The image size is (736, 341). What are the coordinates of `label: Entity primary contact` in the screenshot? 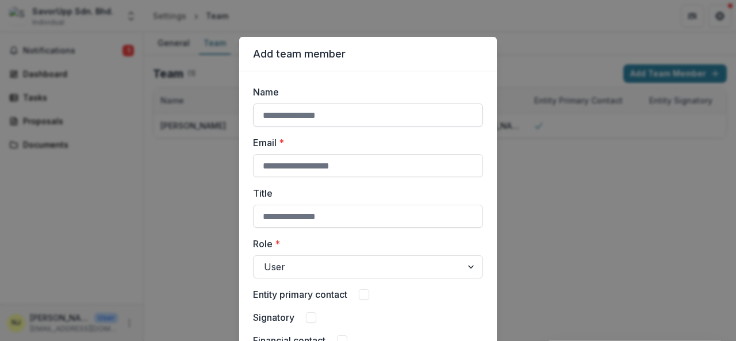 It's located at (300, 295).